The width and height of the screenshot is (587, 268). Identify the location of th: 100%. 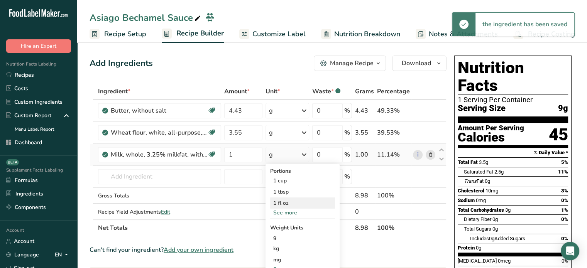
(393, 228).